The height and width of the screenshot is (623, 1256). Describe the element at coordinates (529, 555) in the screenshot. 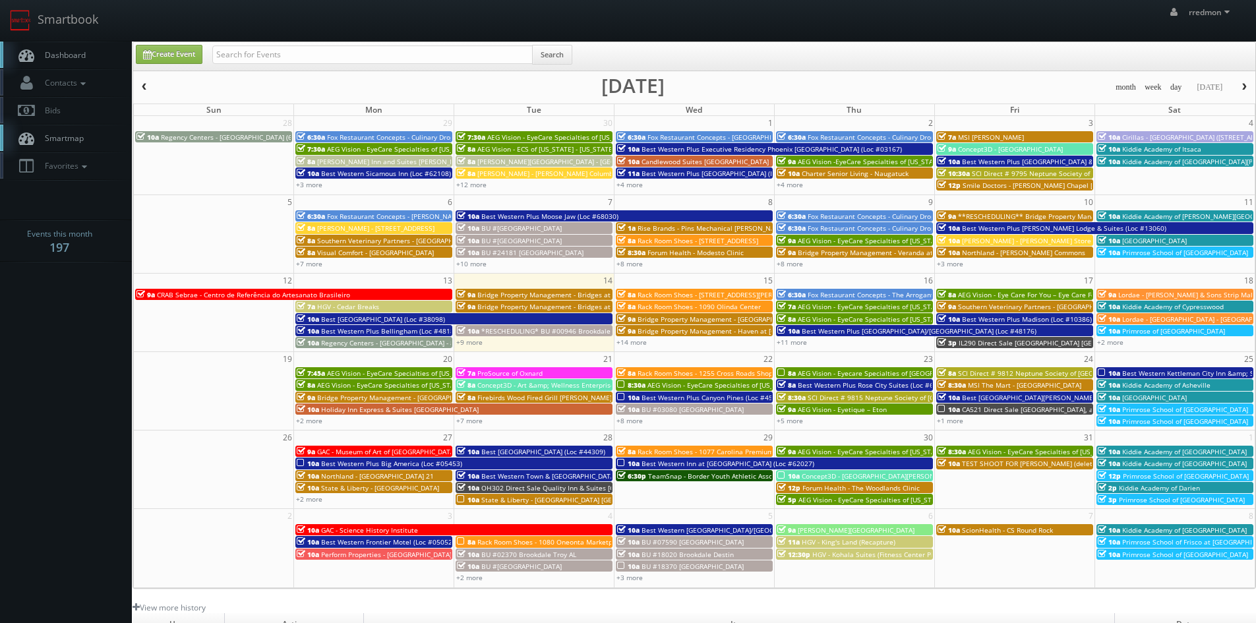

I see `span: BU #02370 Brookdale Troy AL` at that location.